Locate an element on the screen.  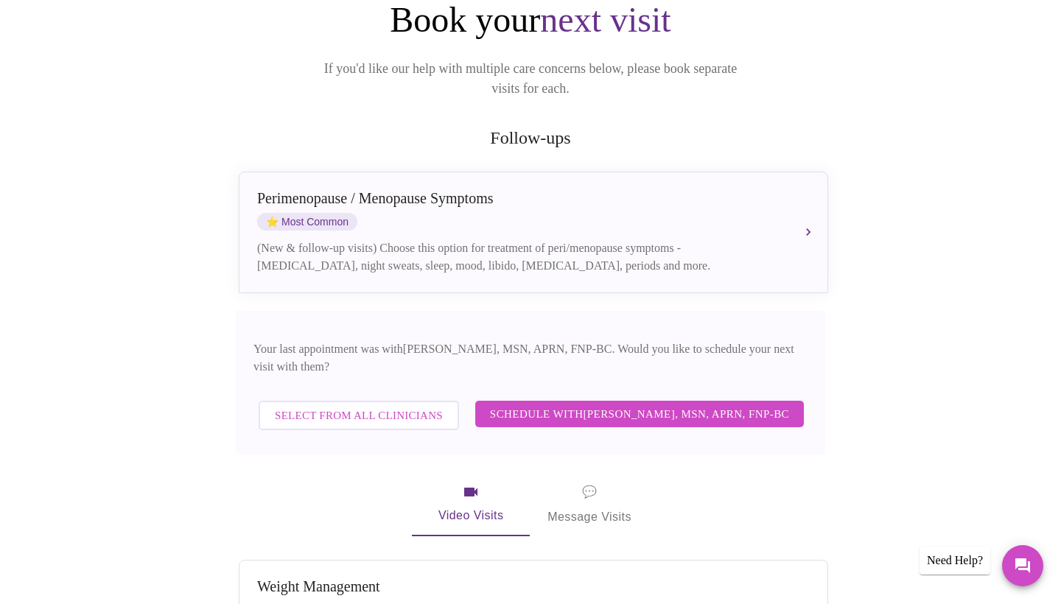
button: Select from All Clinicians is located at coordinates (359, 415).